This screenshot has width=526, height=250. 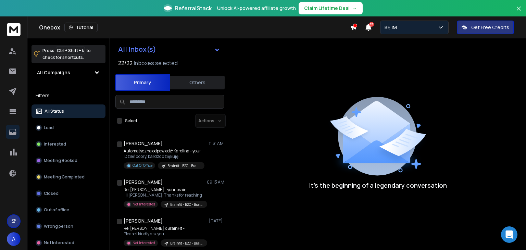 What do you see at coordinates (164, 151) in the screenshot?
I see `p: Automatyczna odpowiedź: Karolina - your` at bounding box center [164, 151].